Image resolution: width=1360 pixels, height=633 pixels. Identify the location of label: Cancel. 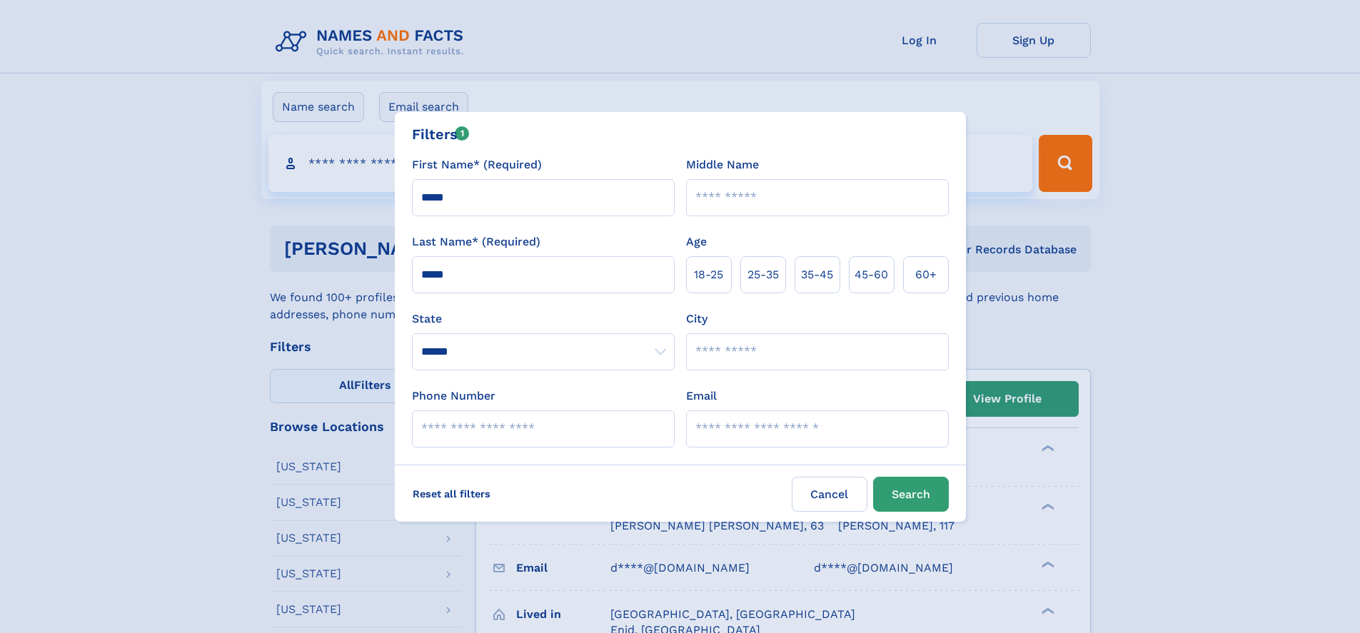
(829, 494).